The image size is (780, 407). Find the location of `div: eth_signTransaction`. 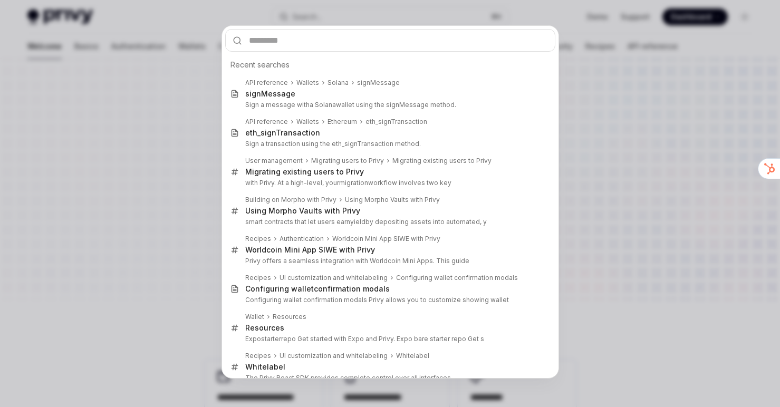

div: eth_signTransaction is located at coordinates (396, 122).